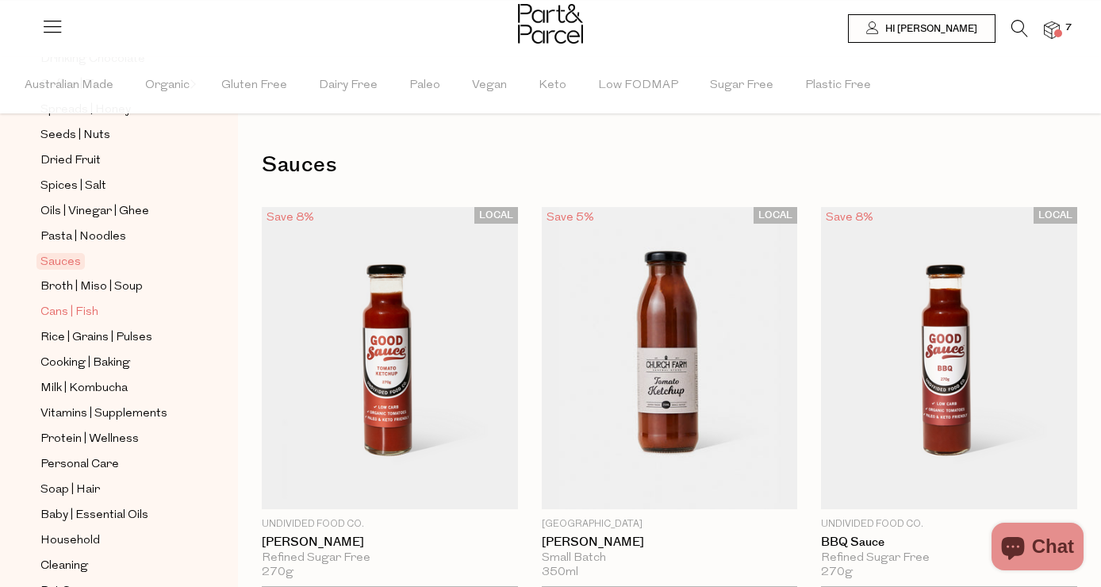  What do you see at coordinates (70, 490) in the screenshot?
I see `span: Soap | Hair` at bounding box center [70, 490].